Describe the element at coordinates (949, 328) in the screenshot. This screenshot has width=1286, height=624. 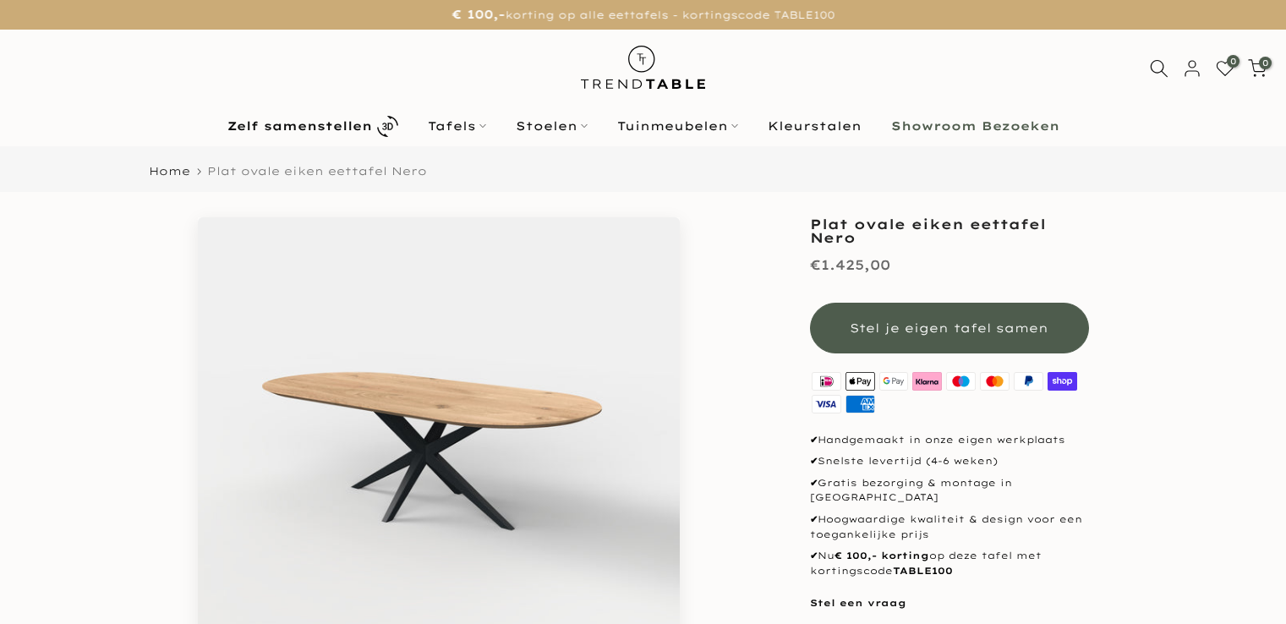
I see `button: Stel je eigen tafel samen` at that location.